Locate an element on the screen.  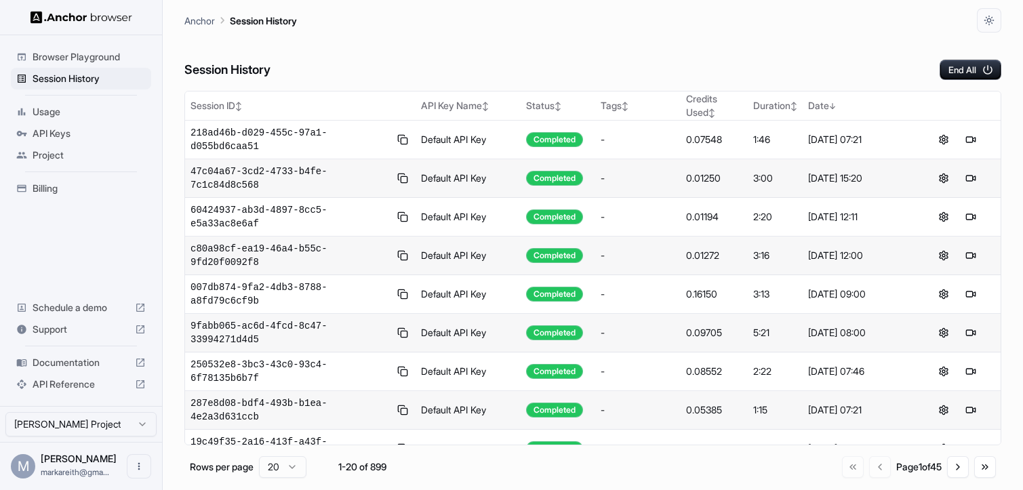
span: 47c04a67-3cd2-4733-b4fe-7c1c84d8c568 is located at coordinates (290, 178).